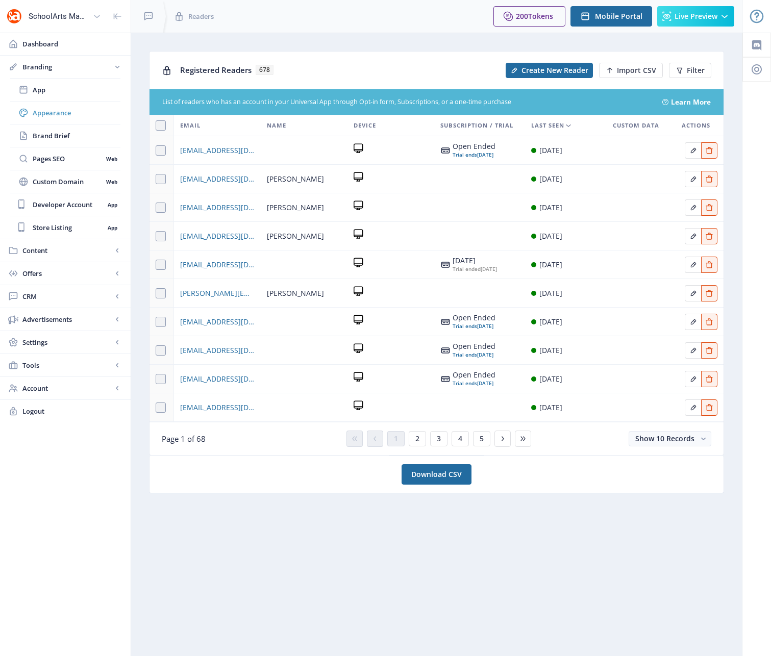  I want to click on div: List of readers who has an account in your Universal App through Opt-in form, Subscriptions, or a..., so click(406, 102).